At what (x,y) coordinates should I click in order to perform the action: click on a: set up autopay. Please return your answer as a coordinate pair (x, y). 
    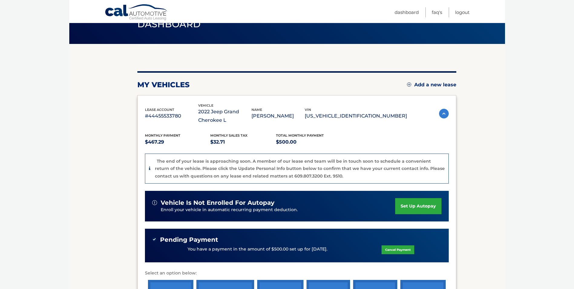
    Looking at the image, I should click on (418, 206).